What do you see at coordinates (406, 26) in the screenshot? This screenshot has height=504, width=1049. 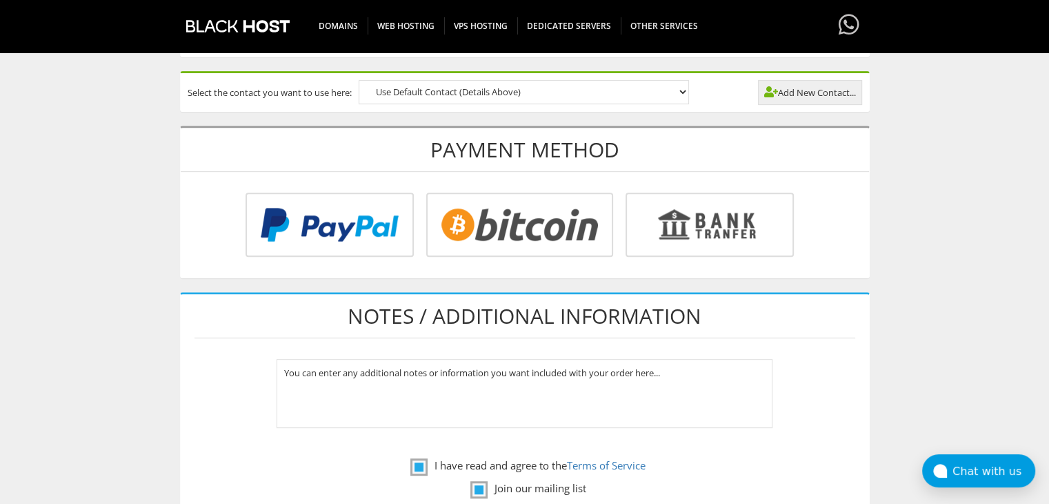 I see `span: WEB HOSTING` at bounding box center [406, 26].